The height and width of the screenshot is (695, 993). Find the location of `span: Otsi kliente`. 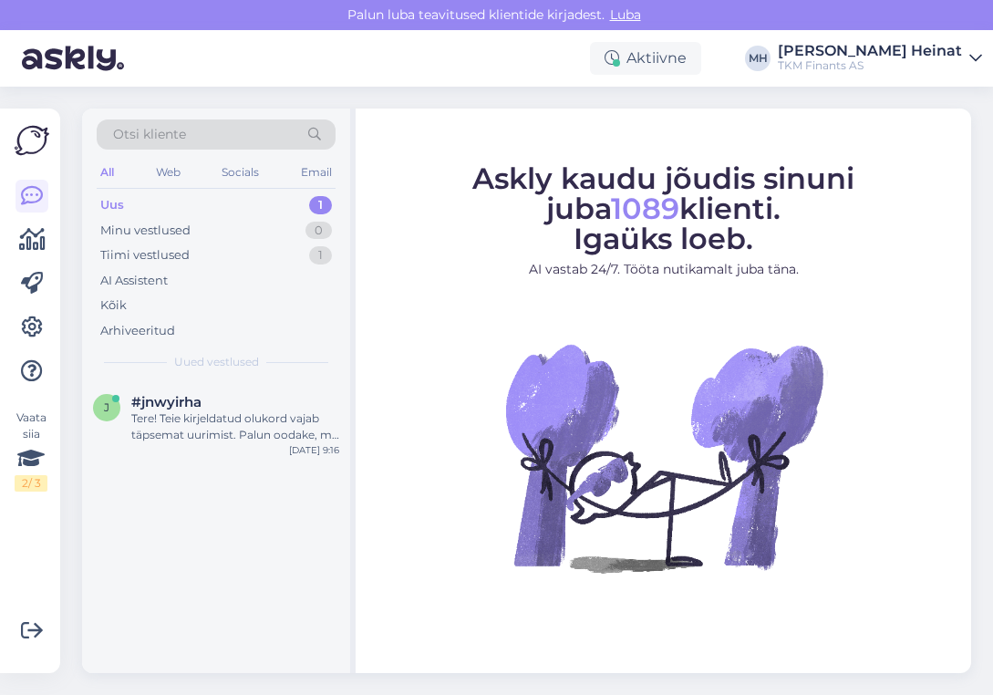

span: Otsi kliente is located at coordinates (150, 134).